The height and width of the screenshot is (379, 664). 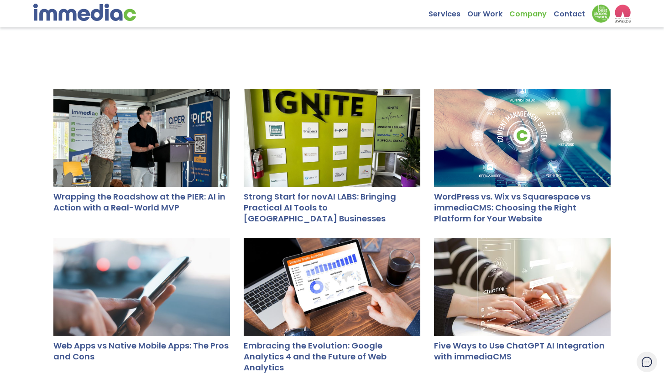 What do you see at coordinates (315, 357) in the screenshot?
I see `a: Embracing the Evolution: Google Analytics 4 and the Future of Web Analytics` at bounding box center [315, 357].